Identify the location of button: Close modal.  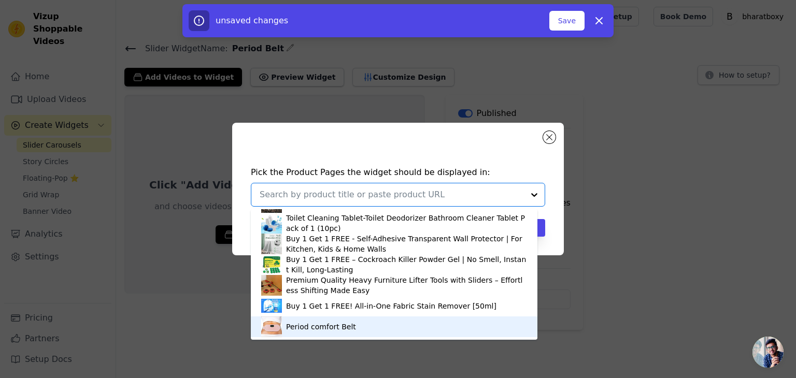
(549, 137).